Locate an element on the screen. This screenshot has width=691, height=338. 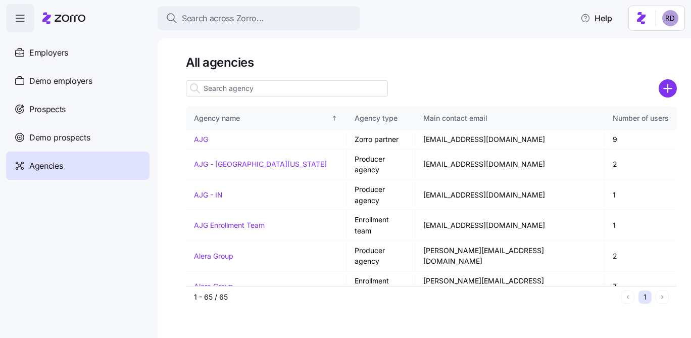
a: AJG - IN is located at coordinates (208, 195).